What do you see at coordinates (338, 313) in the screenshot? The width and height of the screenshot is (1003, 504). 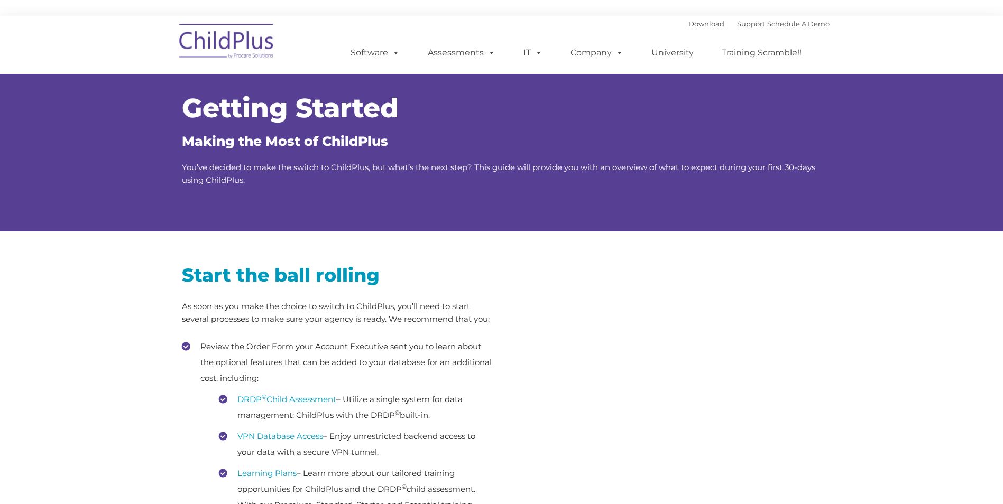 I see `p: As soon as you make the choice to switch to ChildPlus, you’ll need to start several processes to ...` at bounding box center [338, 313].